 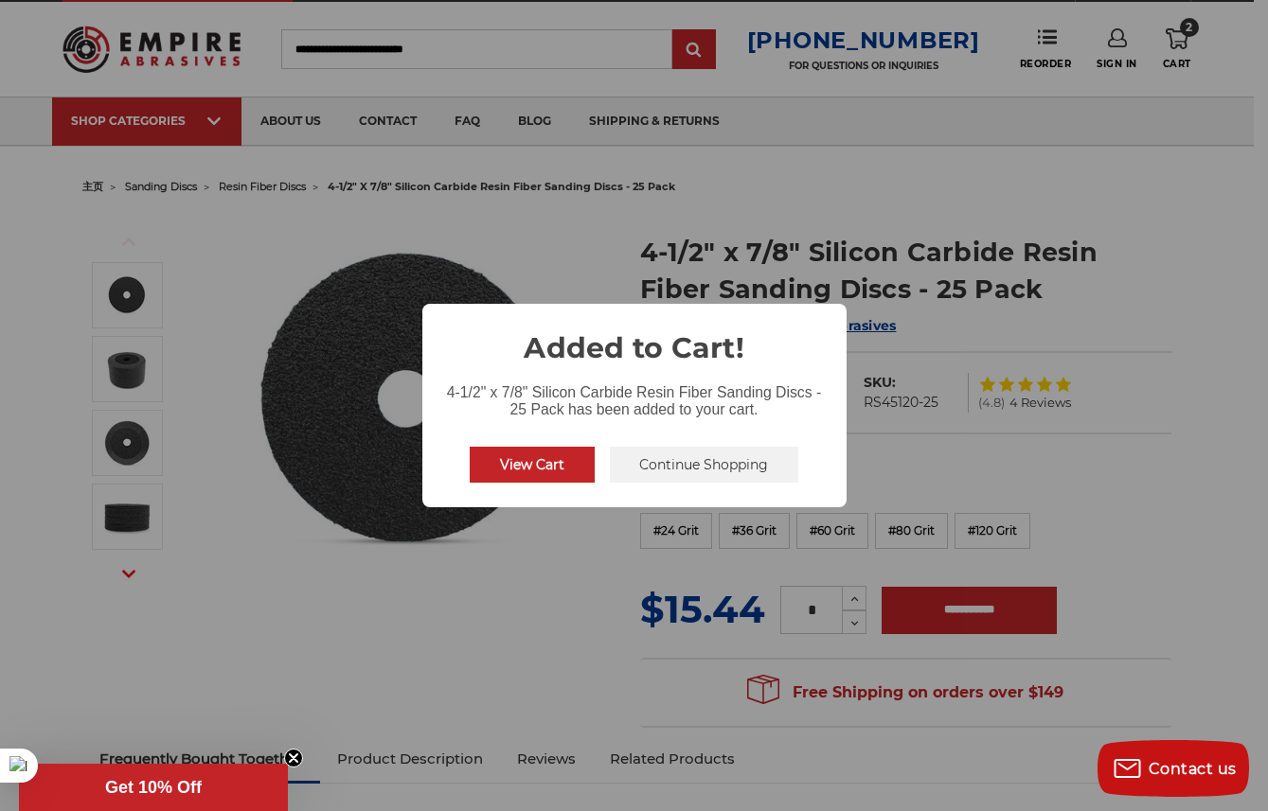 What do you see at coordinates (634, 336) in the screenshot?
I see `h2: Added to Cart!` at bounding box center [634, 336].